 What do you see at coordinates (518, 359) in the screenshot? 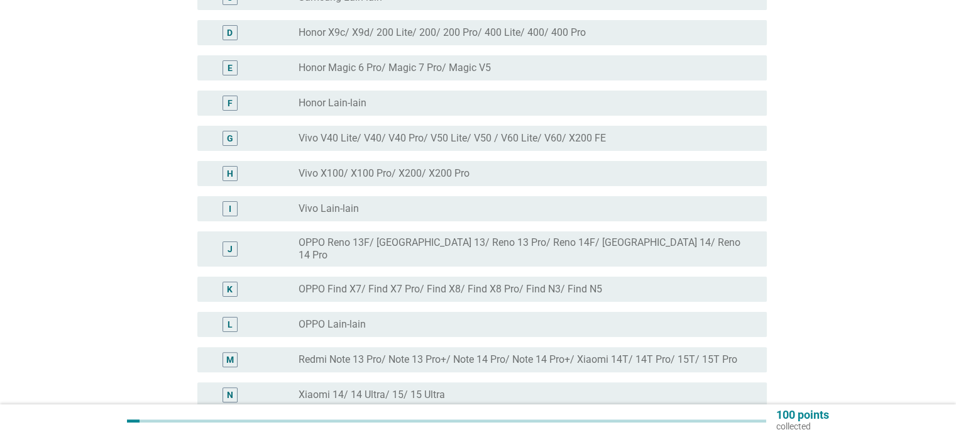
I see `label: Redmi Note 13 Pro/ Note 13 Pro+/ Note 14 Pro/ Note 14 Pro+/ Xiaomi 14T/ 14T Pro/ 15T/ 15T Pro` at bounding box center [518, 359].